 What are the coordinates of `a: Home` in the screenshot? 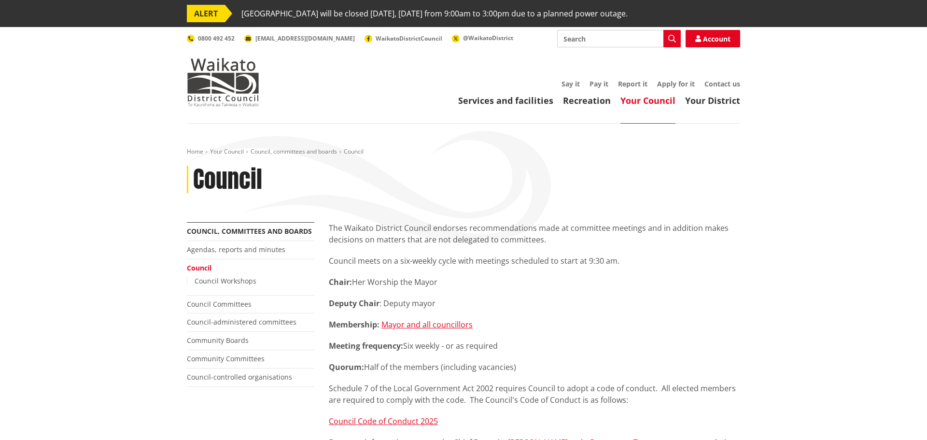 It's located at (195, 151).